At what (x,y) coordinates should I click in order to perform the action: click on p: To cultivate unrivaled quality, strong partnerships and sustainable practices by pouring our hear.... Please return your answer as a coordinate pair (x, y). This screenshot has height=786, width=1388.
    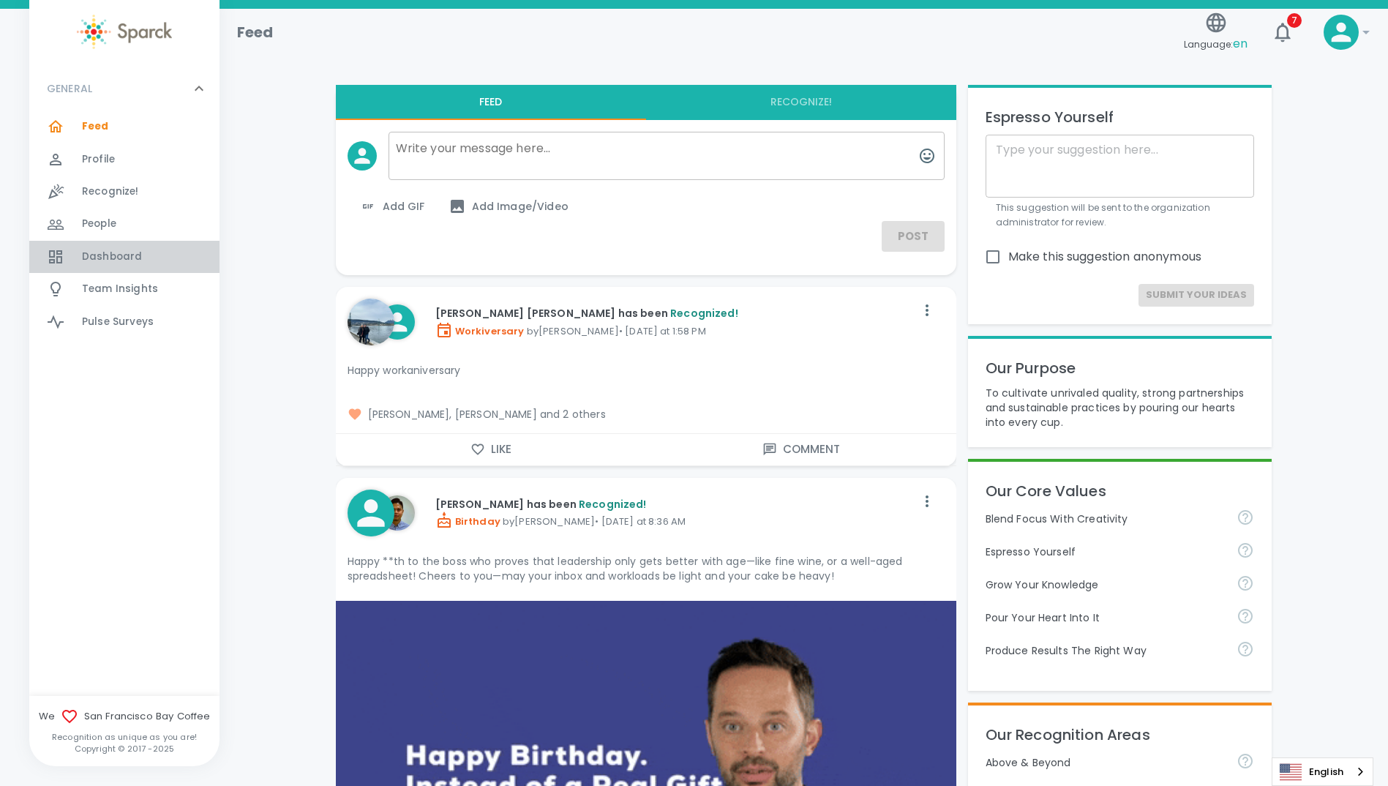
    Looking at the image, I should click on (1121, 408).